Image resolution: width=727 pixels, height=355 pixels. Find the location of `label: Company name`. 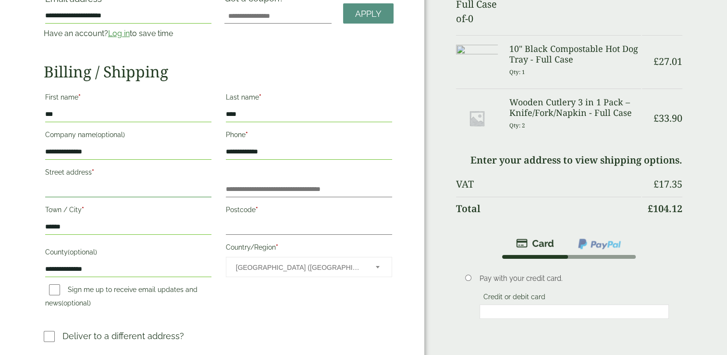

label: Company name is located at coordinates (128, 136).